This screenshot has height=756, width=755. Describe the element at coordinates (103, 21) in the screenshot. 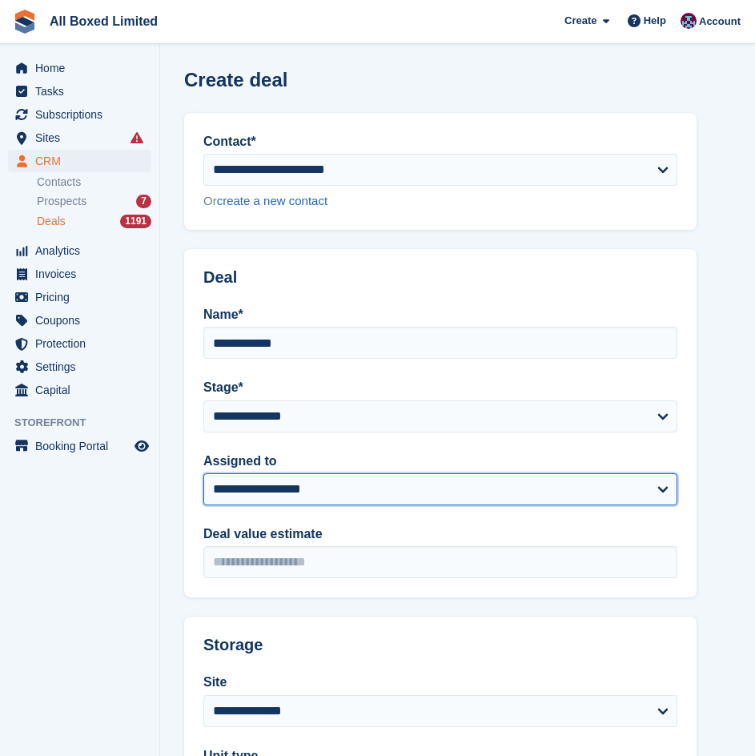

I see `a: All Boxed Limited` at that location.